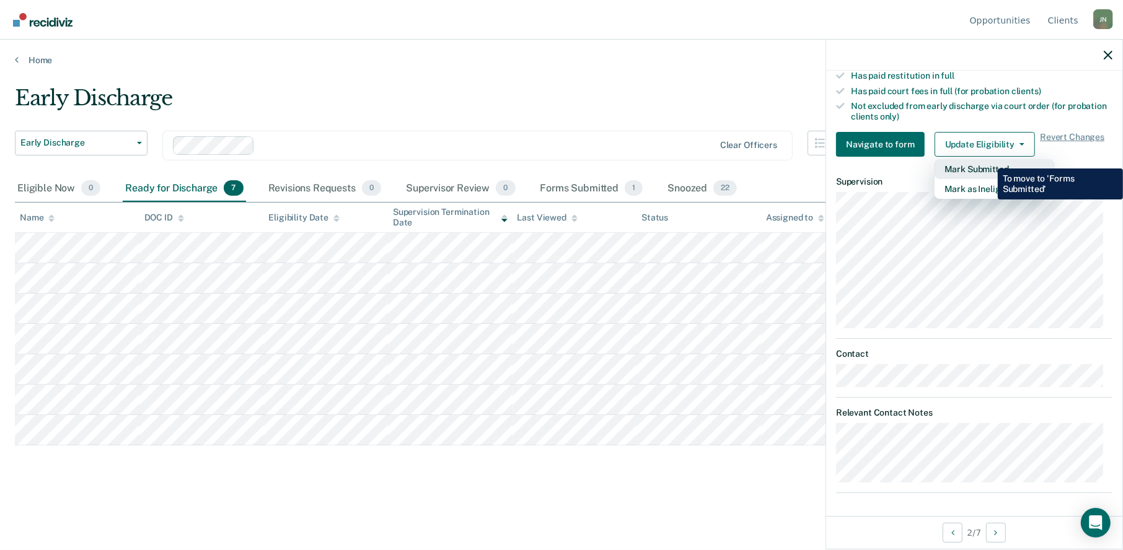 The height and width of the screenshot is (550, 1123). What do you see at coordinates (890, 117) in the screenshot?
I see `span: only)` at bounding box center [890, 117].